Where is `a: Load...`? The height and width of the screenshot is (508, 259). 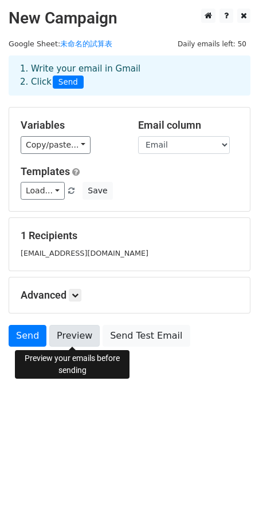
a: Load... is located at coordinates (42, 190).